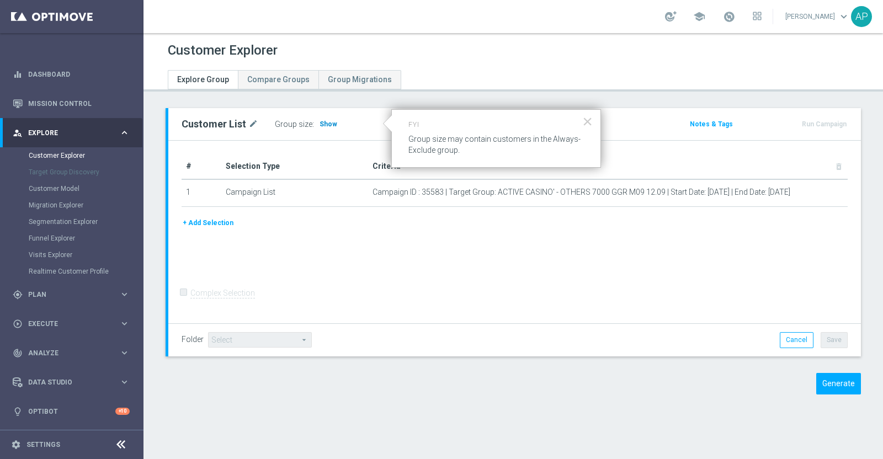  Describe the element at coordinates (71, 383) in the screenshot. I see `div: Data Studio keyboard_arrow_right` at that location.